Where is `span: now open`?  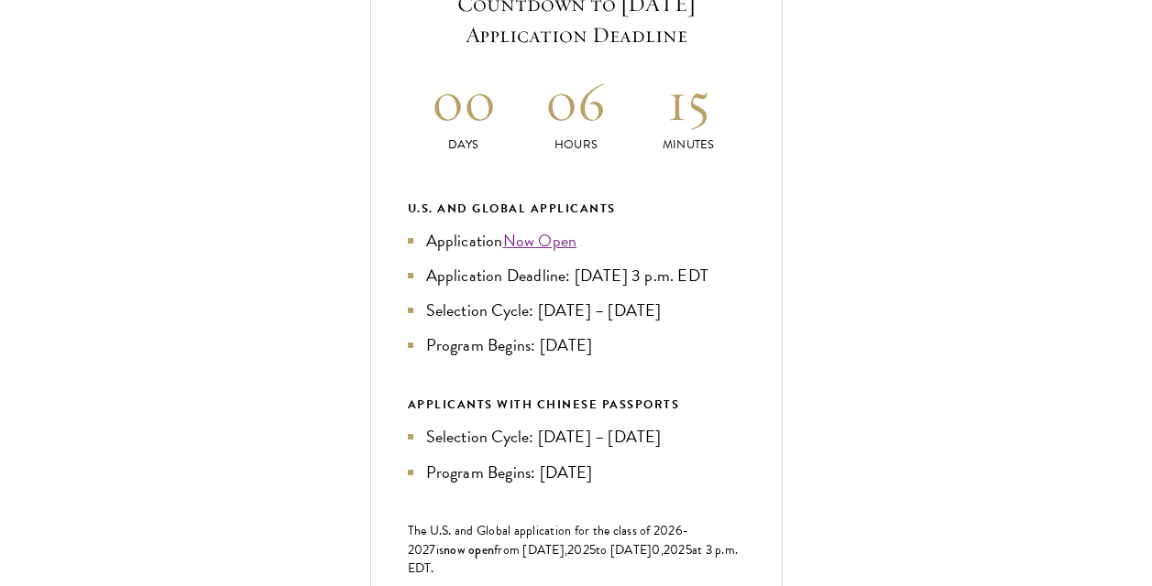 span: now open is located at coordinates (468, 550).